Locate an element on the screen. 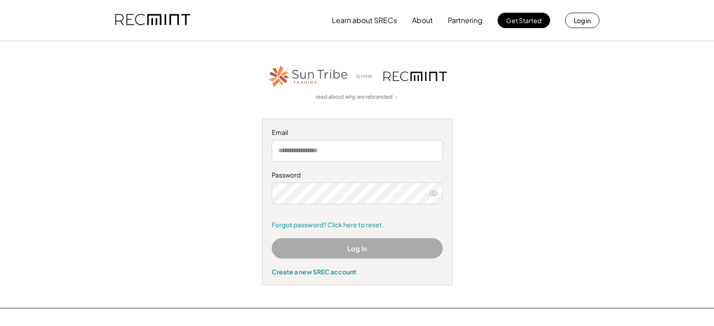  div: is now is located at coordinates (366, 76).